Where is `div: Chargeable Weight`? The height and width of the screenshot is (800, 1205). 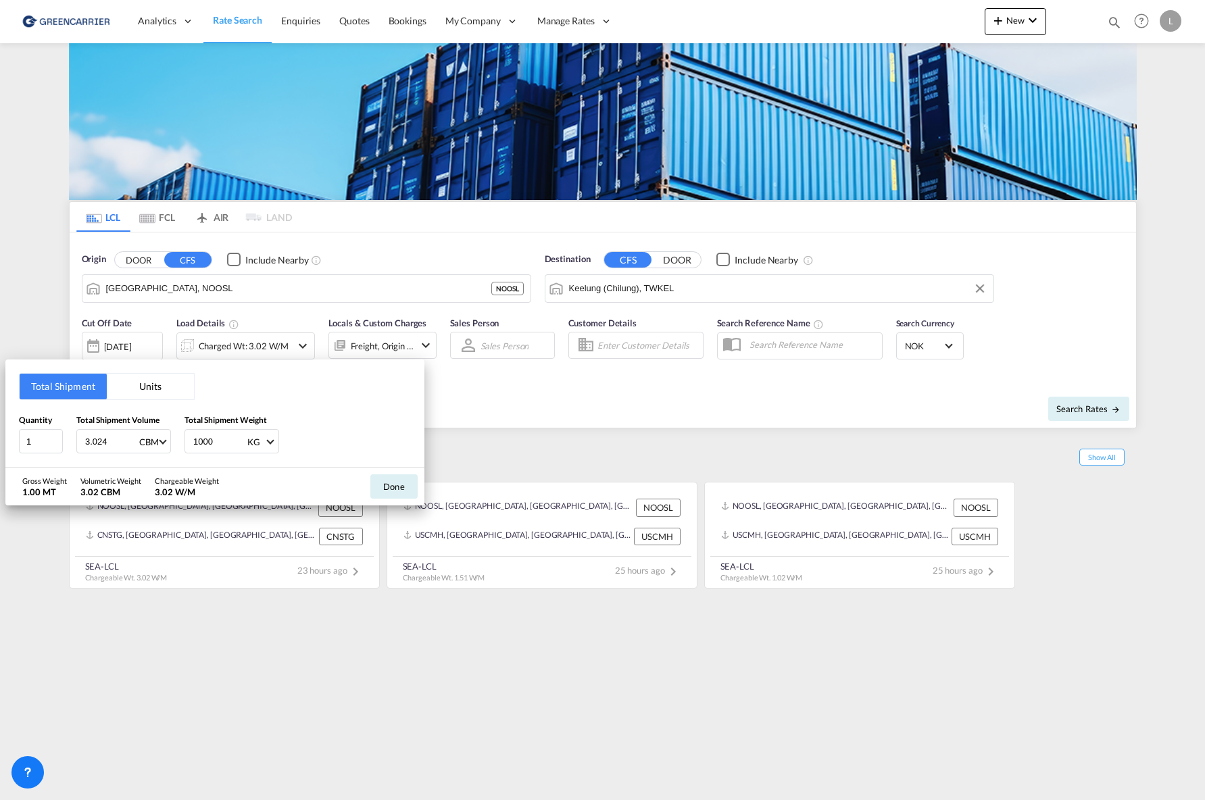
div: Chargeable Weight is located at coordinates (187, 481).